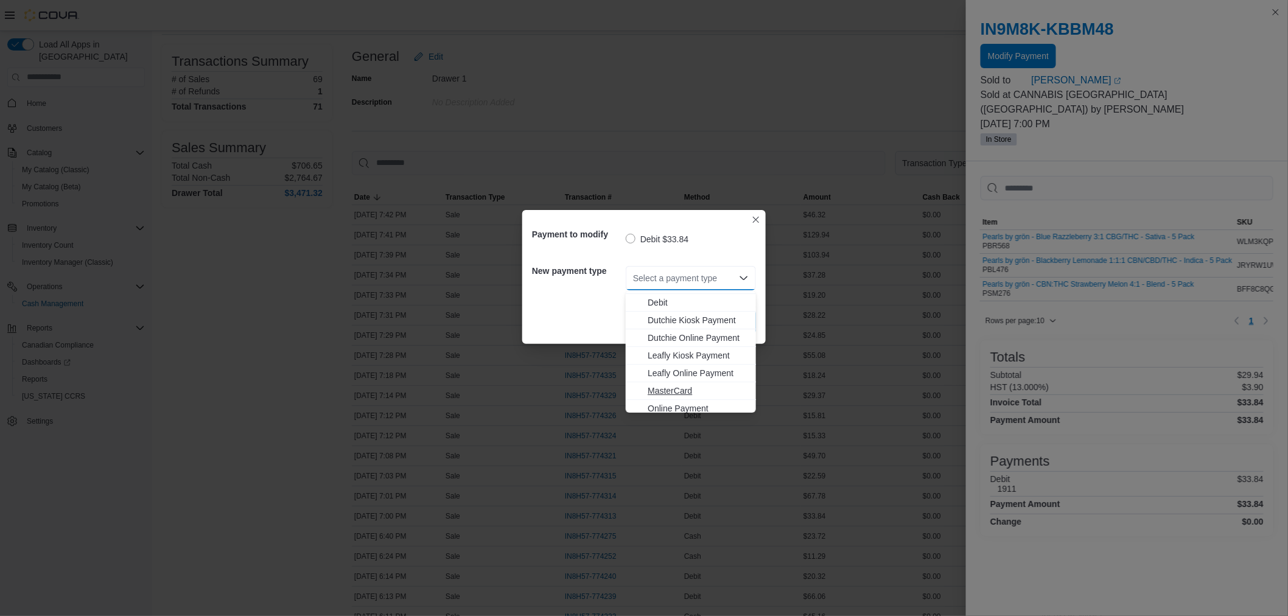 Image resolution: width=1288 pixels, height=616 pixels. Describe the element at coordinates (698, 409) in the screenshot. I see `span: Online Payment` at that location.